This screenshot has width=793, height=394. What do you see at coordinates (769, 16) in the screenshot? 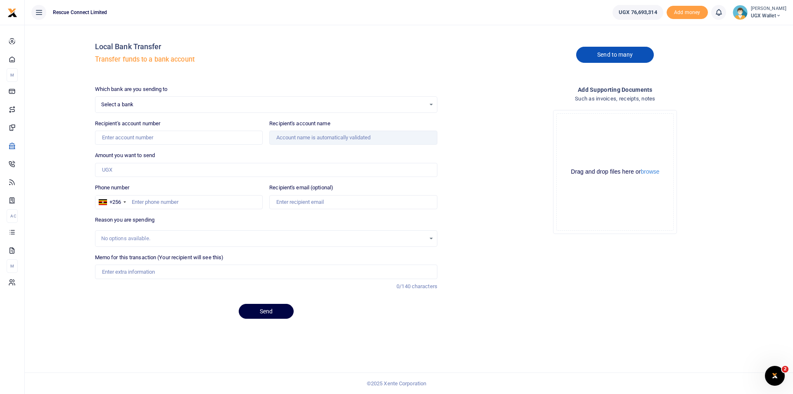
I see `span: UGX Wallet` at bounding box center [769, 16].